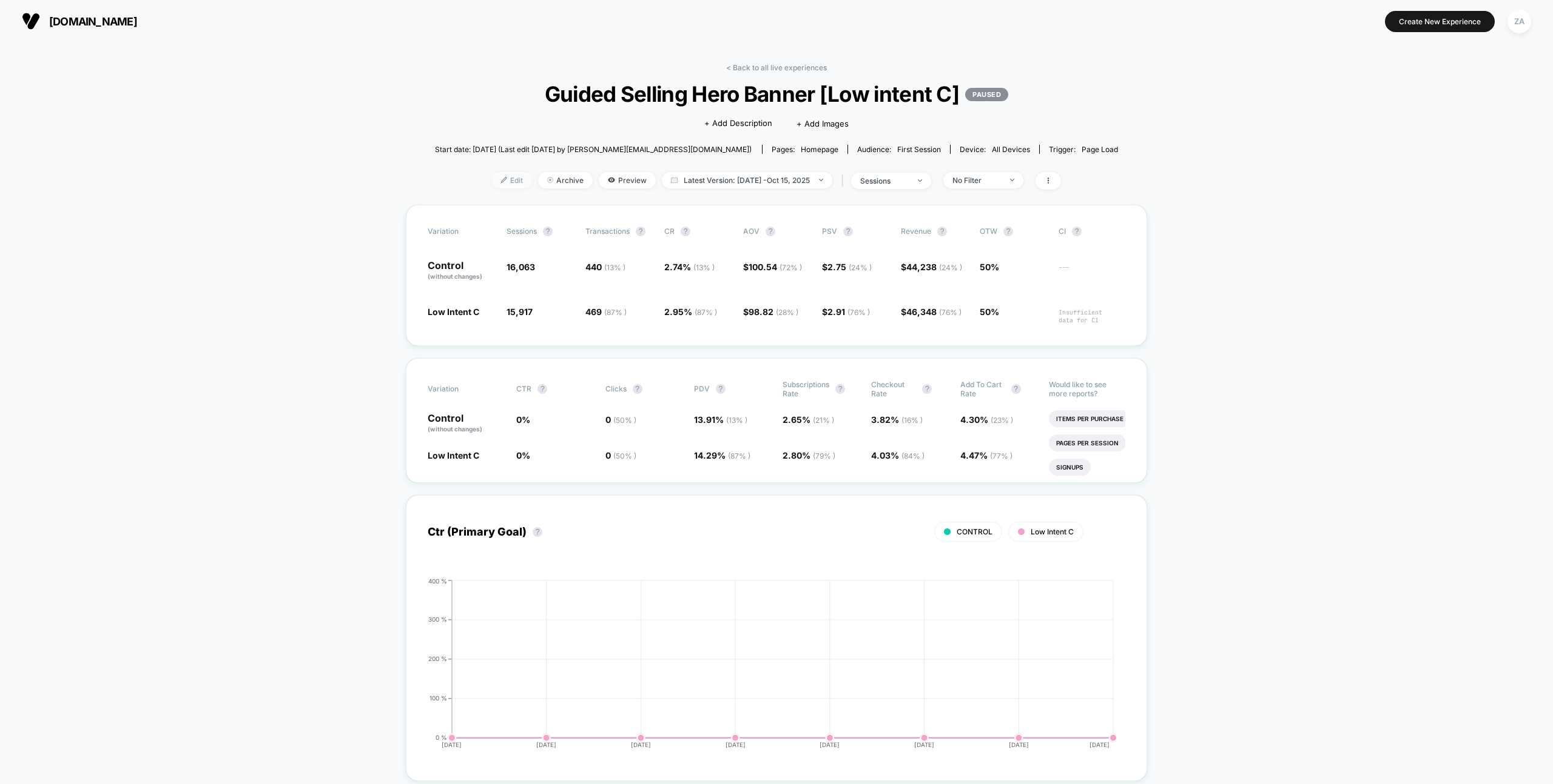 The width and height of the screenshot is (1553, 784). What do you see at coordinates (805, 149) in the screenshot?
I see `div: Pages:` at bounding box center [805, 149].